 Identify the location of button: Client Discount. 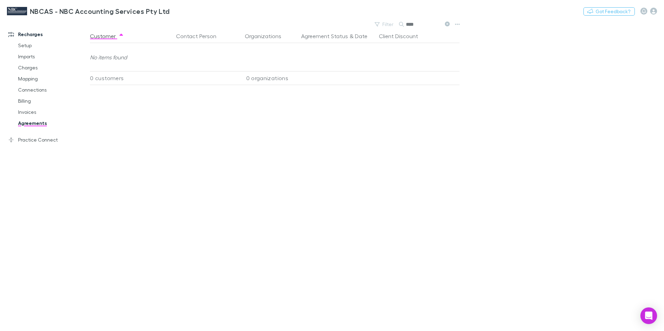
(403, 36).